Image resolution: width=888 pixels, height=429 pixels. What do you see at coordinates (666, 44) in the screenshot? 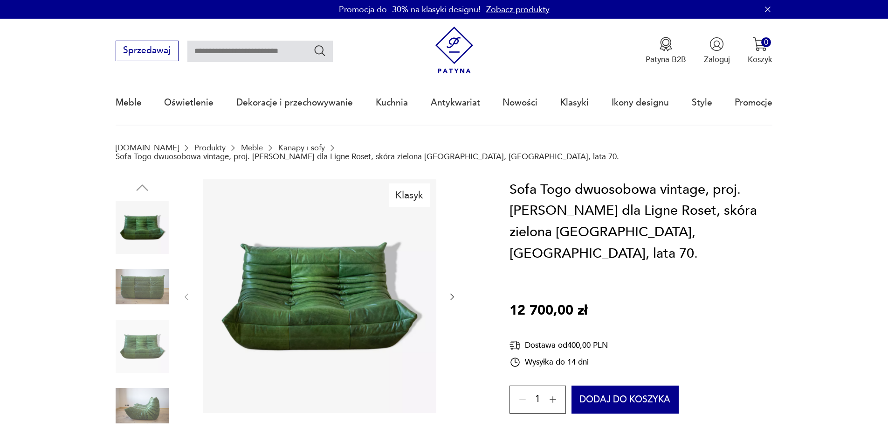
I see `img: Ikona medalu` at bounding box center [666, 44].